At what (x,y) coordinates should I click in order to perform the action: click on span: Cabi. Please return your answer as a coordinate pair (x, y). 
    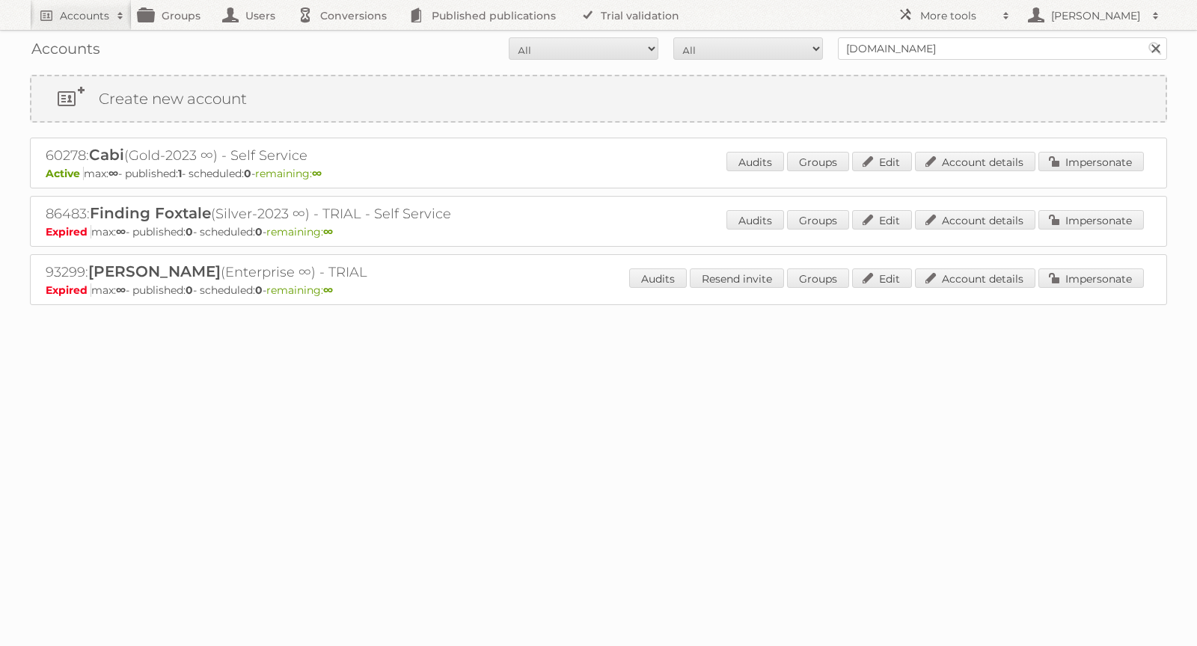
    Looking at the image, I should click on (106, 155).